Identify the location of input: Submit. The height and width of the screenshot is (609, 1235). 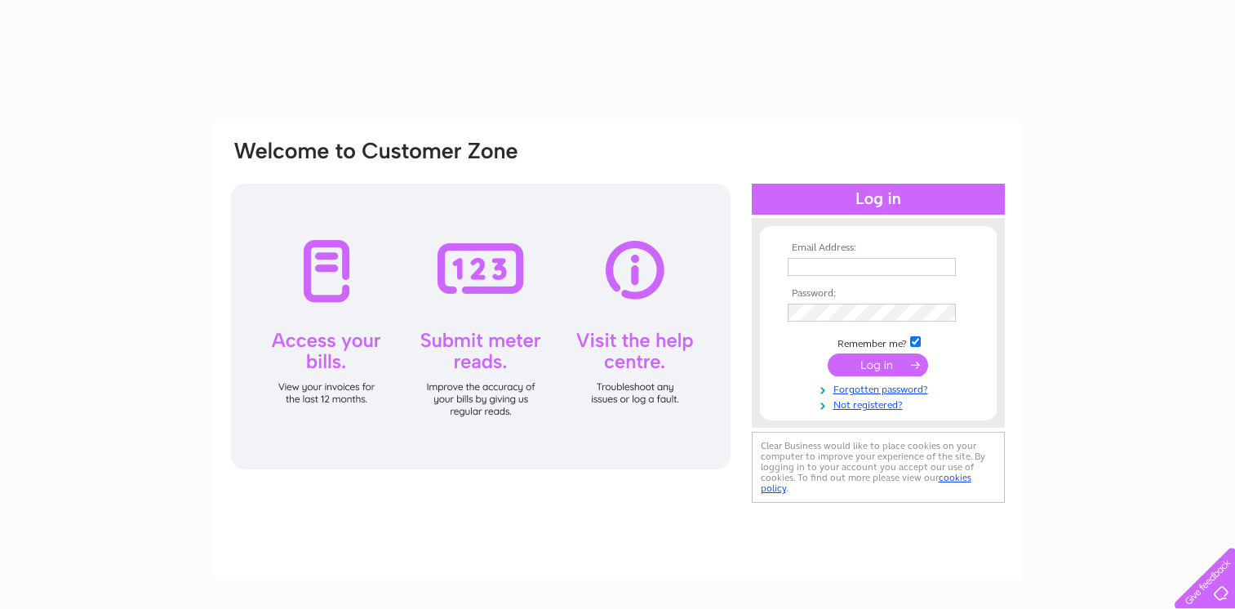
(878, 365).